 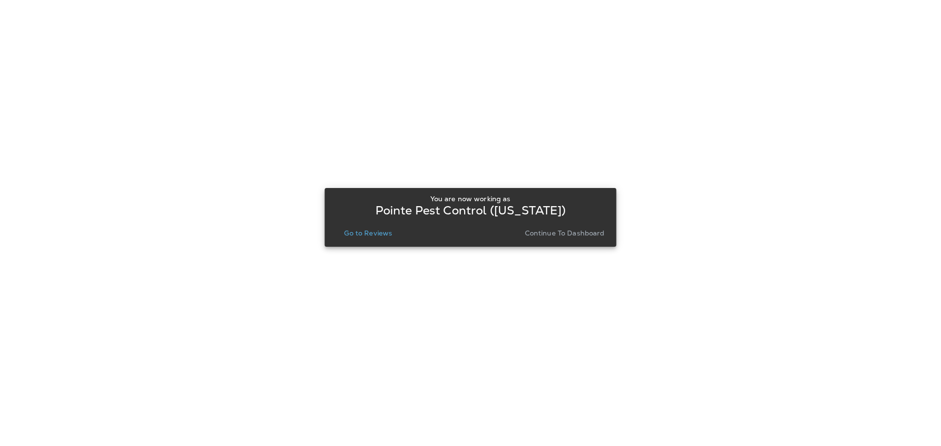 What do you see at coordinates (564, 233) in the screenshot?
I see `p: Continue to Dashboard` at bounding box center [564, 233].